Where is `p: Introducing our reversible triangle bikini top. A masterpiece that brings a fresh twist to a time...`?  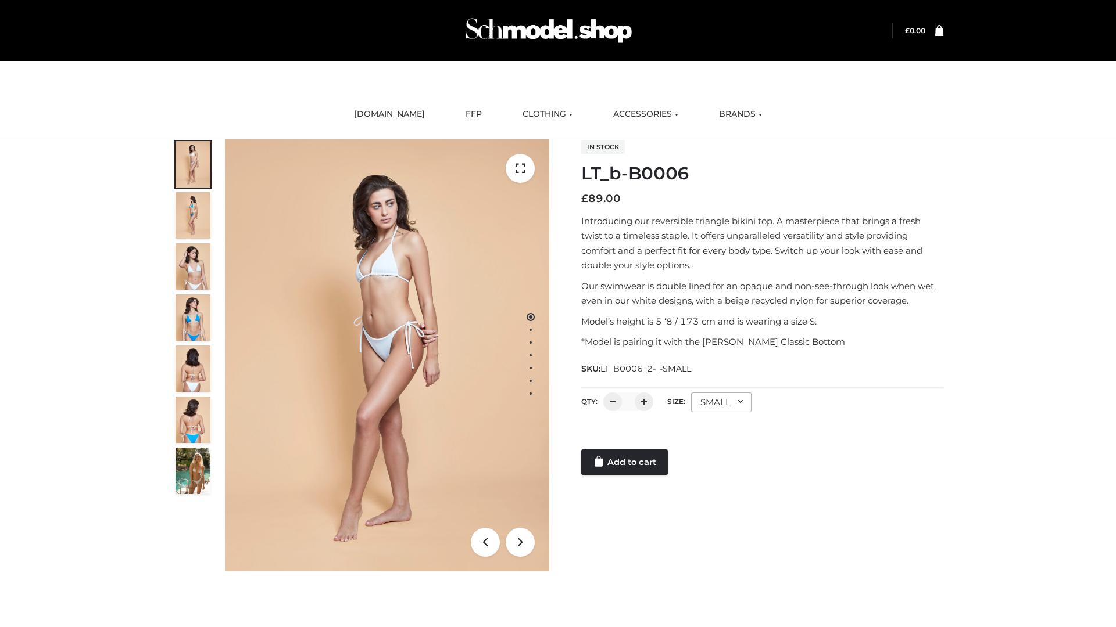 p: Introducing our reversible triangle bikini top. A masterpiece that brings a fresh twist to a time... is located at coordinates (762, 243).